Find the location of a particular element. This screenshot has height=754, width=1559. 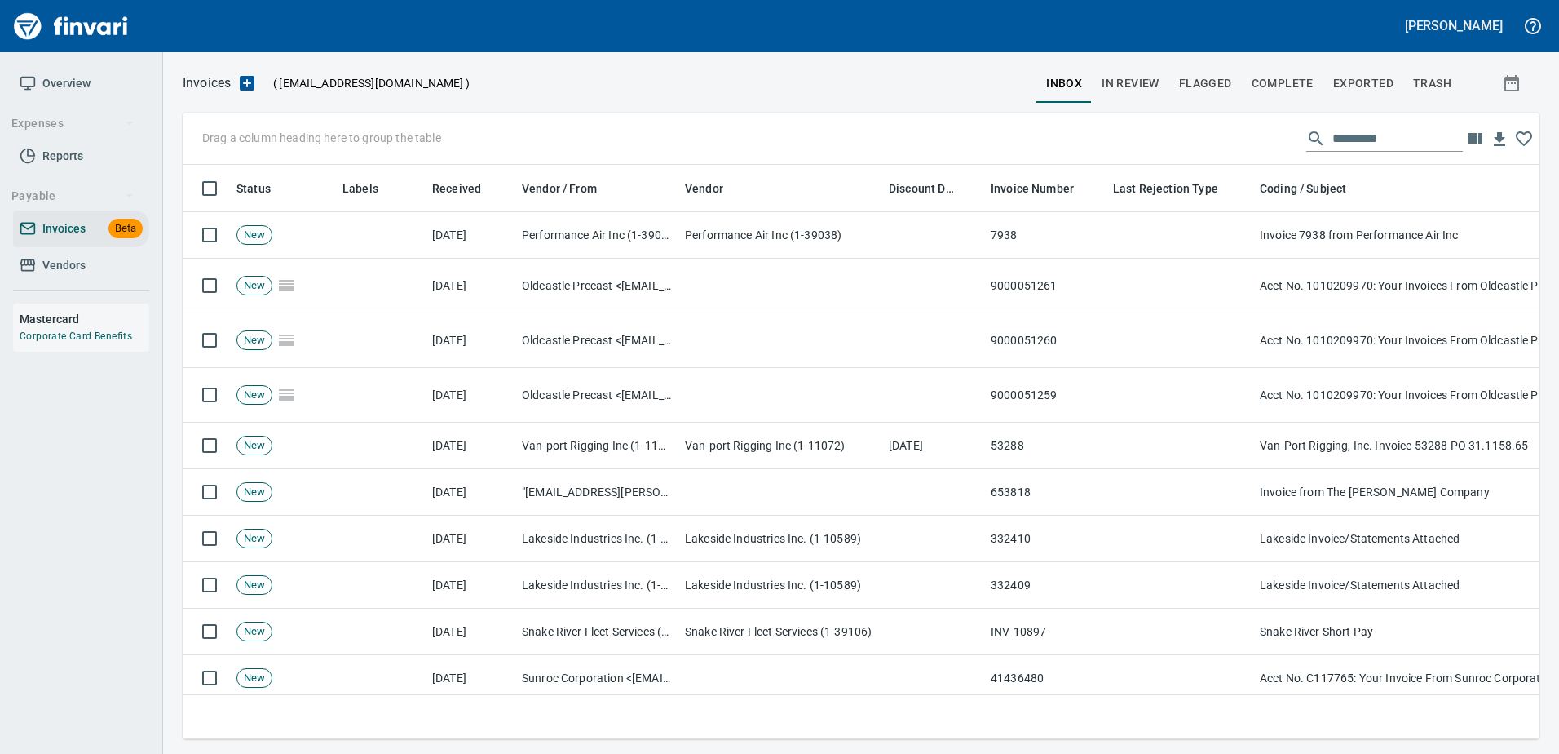

button: Payable is located at coordinates (73, 196).